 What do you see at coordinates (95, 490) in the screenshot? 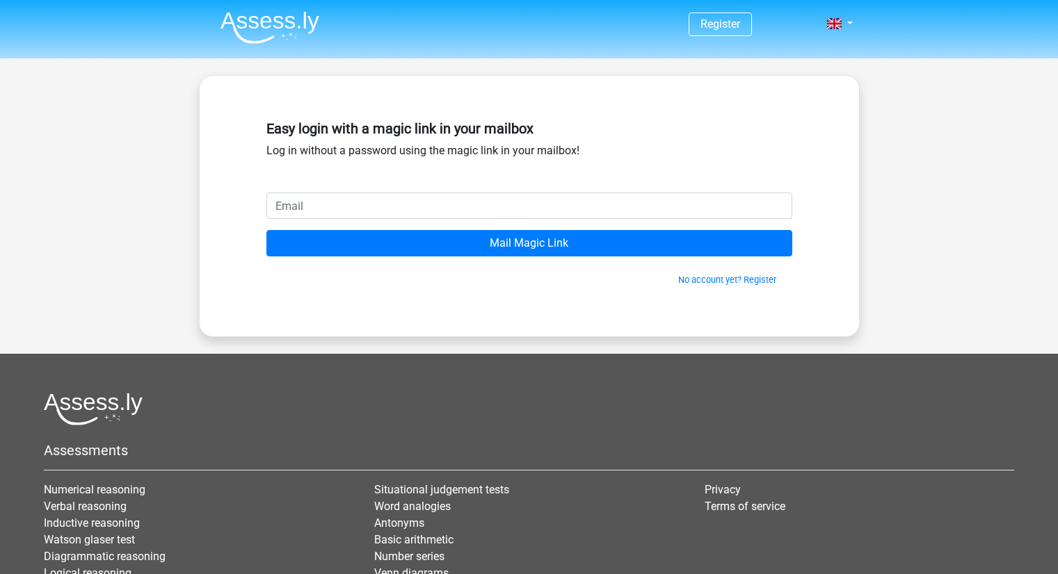
I see `a: Numerical reasoning` at bounding box center [95, 490].